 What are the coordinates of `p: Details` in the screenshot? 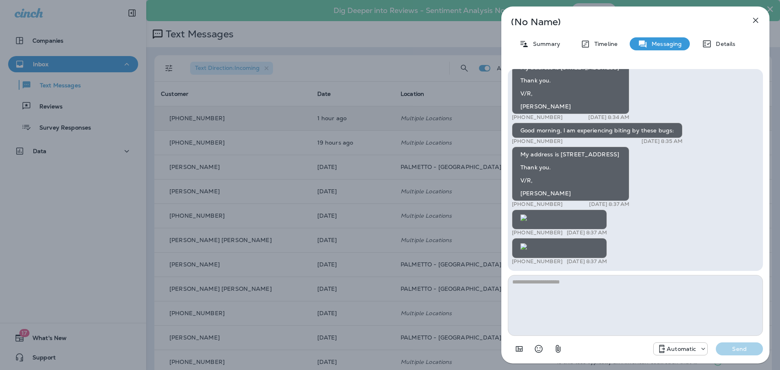 It's located at (723, 44).